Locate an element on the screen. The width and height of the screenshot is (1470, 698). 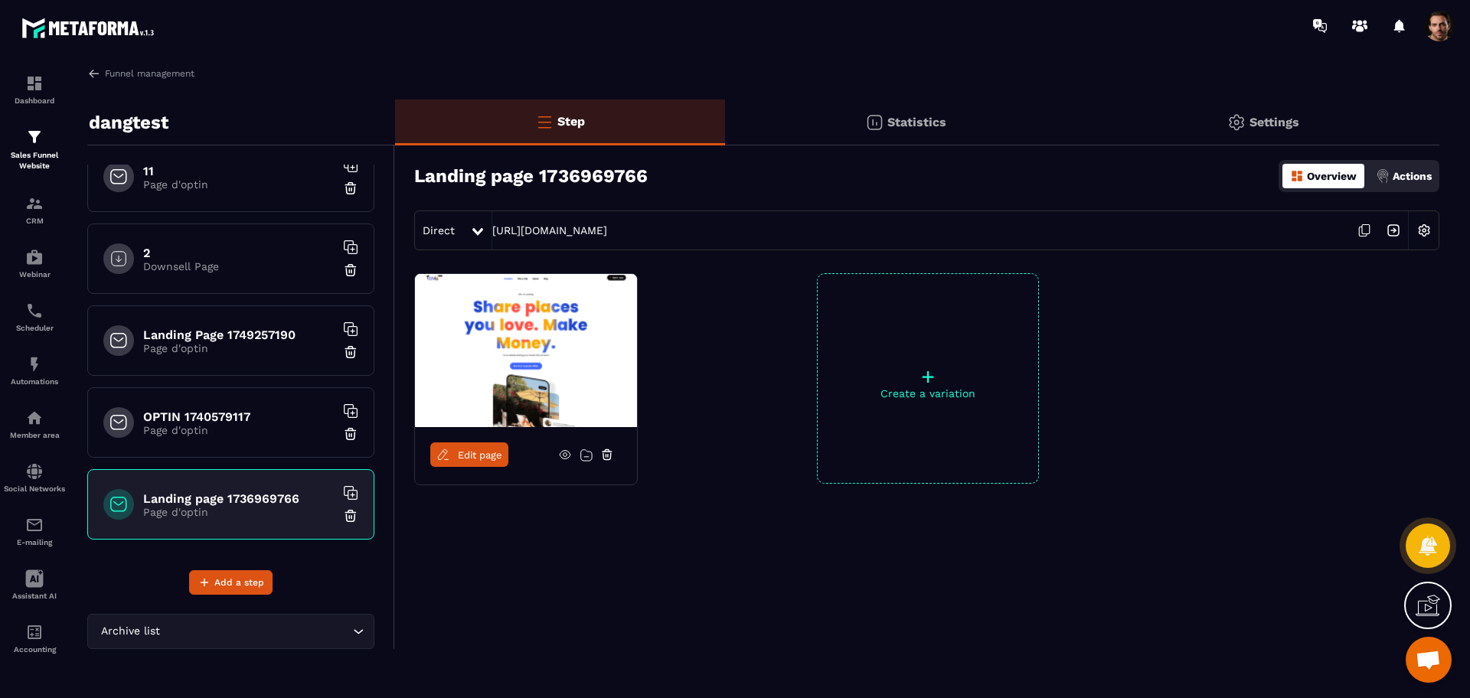
img: email is located at coordinates (34, 525).